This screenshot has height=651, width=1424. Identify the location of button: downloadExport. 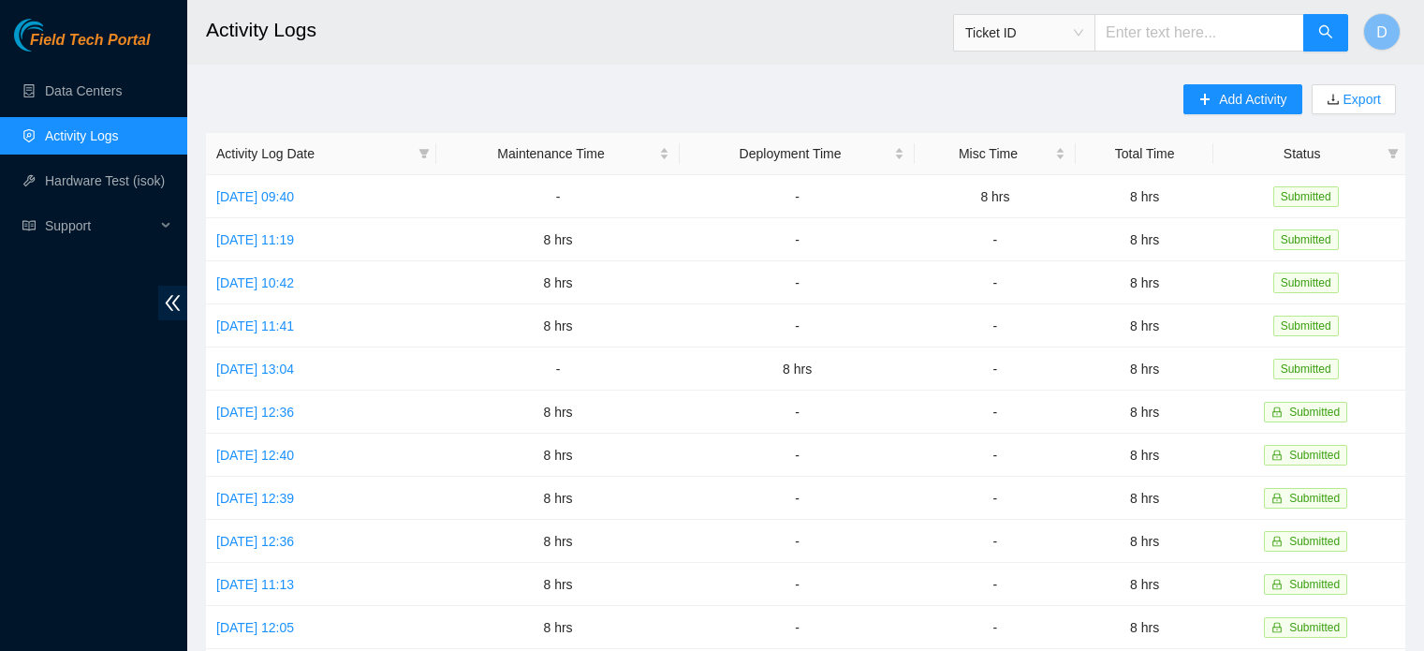
(1354, 99).